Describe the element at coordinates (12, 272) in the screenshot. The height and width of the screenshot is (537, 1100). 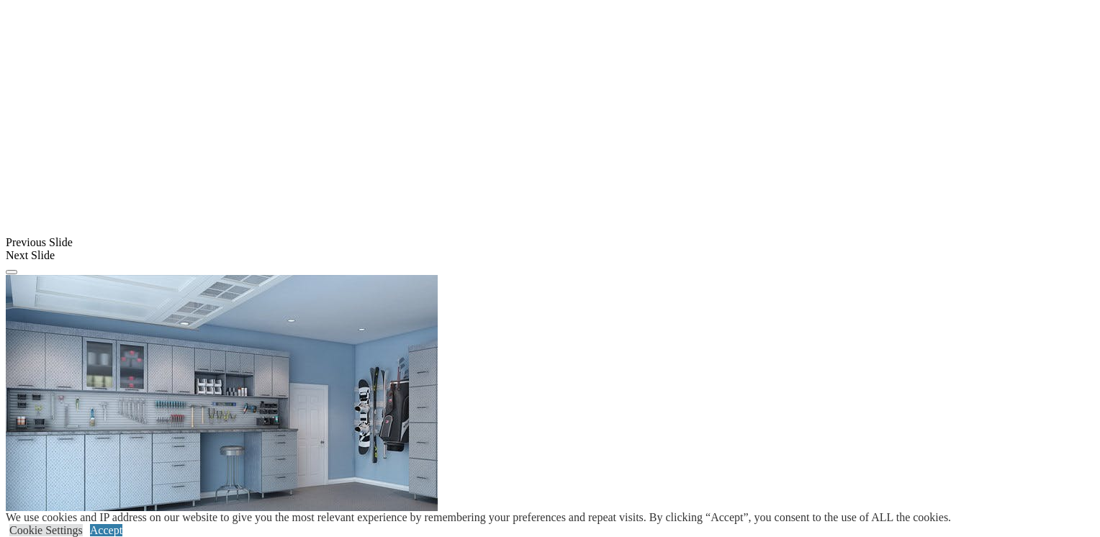
I see `button: Click here to pause slide show` at that location.